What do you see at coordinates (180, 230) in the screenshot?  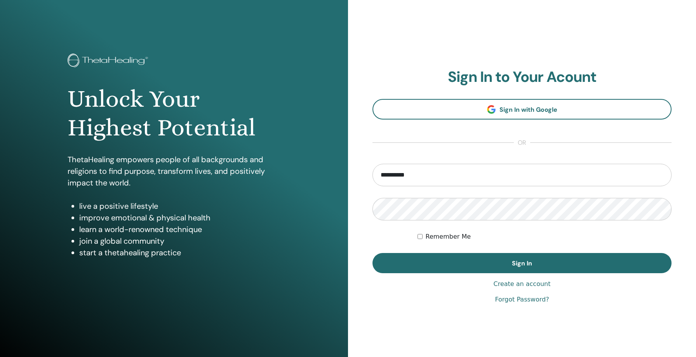 I see `li: learn a world-renowned technique` at bounding box center [180, 230].